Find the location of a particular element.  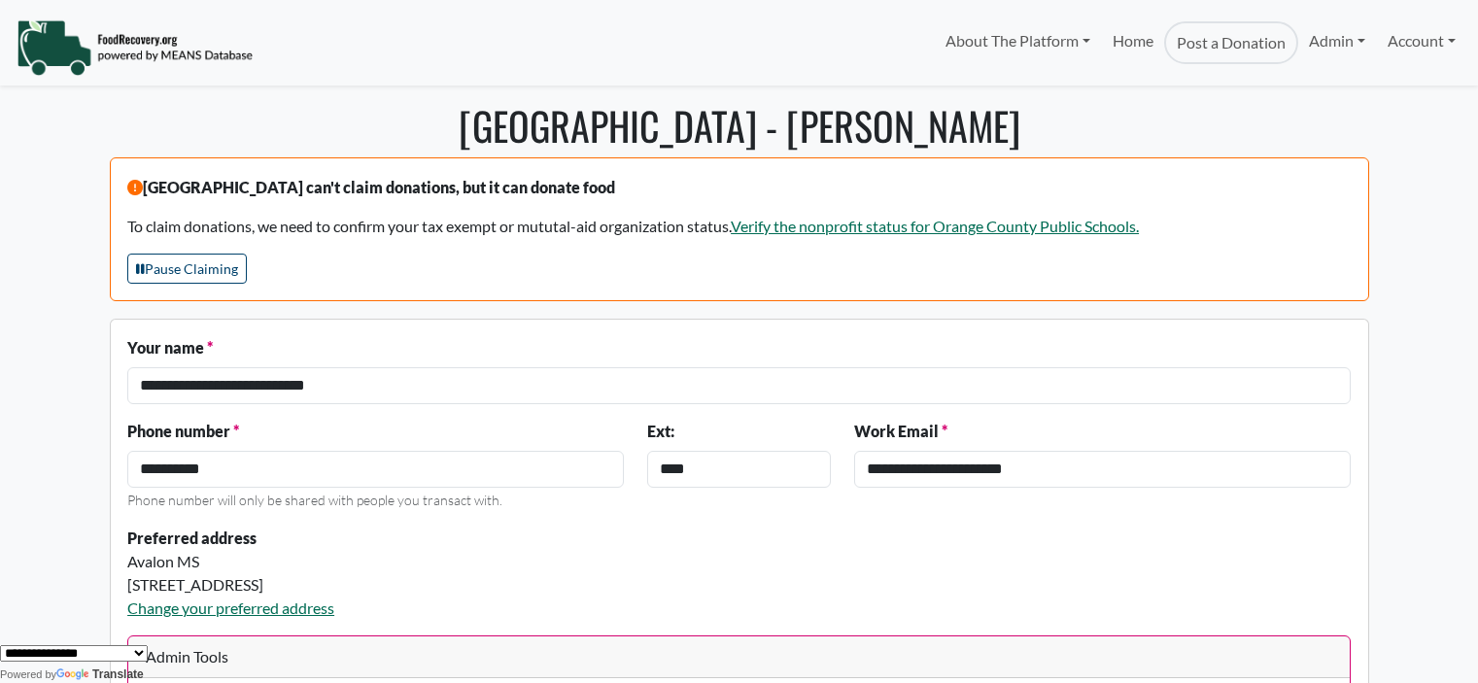

small: Phone number will only be shared with people you transact with. is located at coordinates (315, 499).